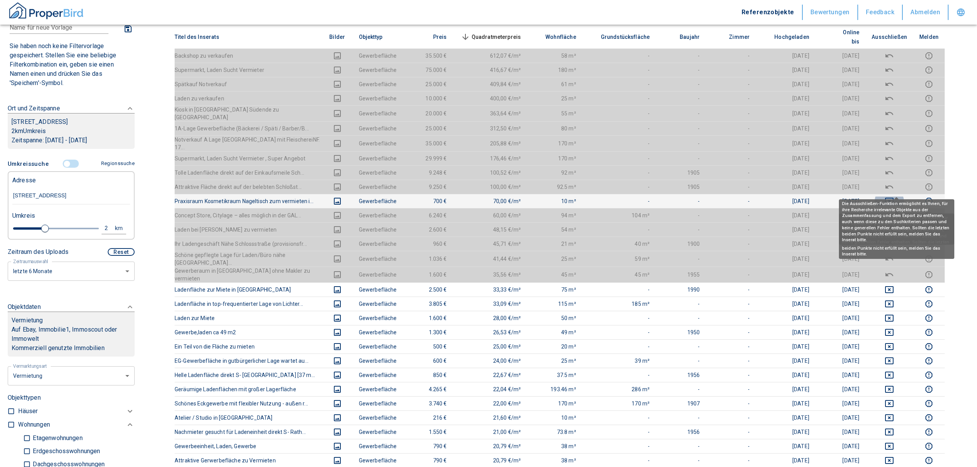 This screenshot has width=977, height=467. What do you see at coordinates (620, 244) in the screenshot?
I see `td: 40 m²` at bounding box center [620, 244].